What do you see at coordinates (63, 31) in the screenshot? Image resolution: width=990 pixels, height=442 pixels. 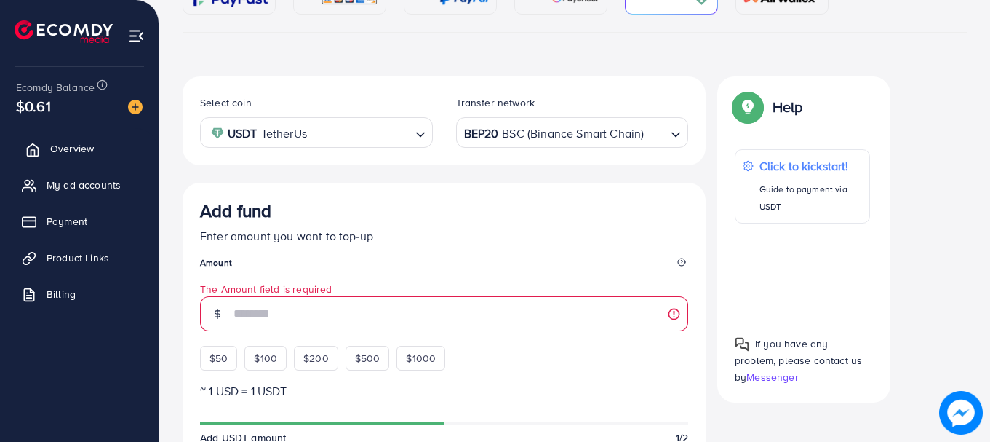 I see `img: logo` at bounding box center [63, 31].